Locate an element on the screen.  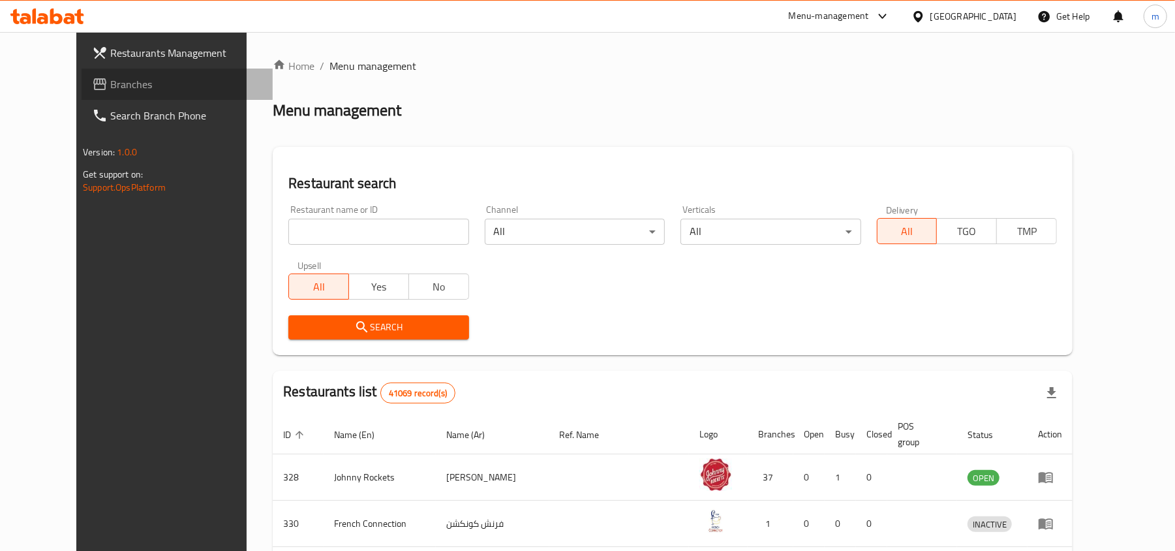
td: Johnny Rockets is located at coordinates (380, 477).